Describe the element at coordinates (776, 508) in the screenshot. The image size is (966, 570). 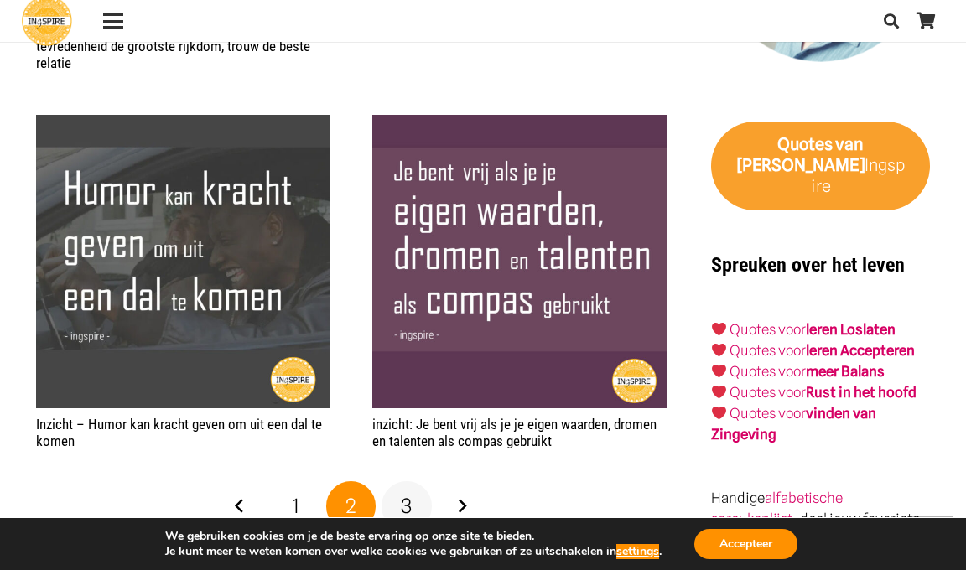
I see `a: alfabetische spreukenlijst` at that location.